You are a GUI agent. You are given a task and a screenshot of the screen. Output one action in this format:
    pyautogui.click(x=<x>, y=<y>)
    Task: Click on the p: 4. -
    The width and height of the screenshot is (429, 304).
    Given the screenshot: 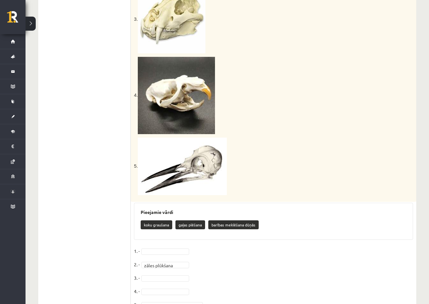 What is the action you would take?
    pyautogui.click(x=137, y=291)
    